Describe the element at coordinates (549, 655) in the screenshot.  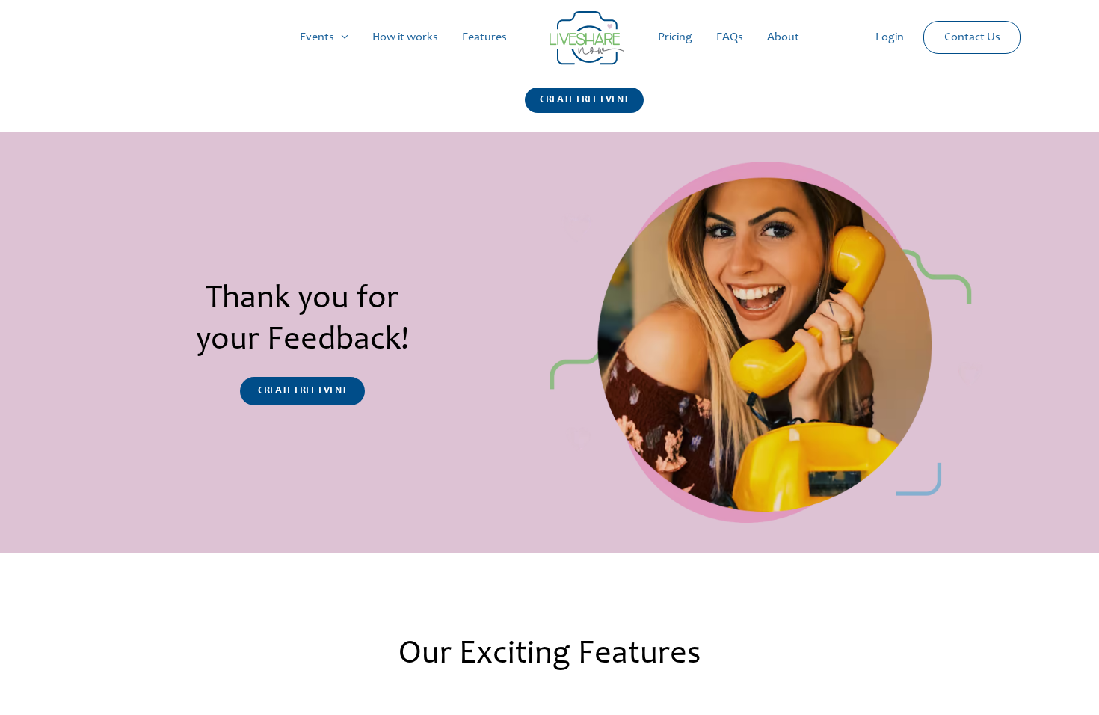
I see `h2: Our Exciting Features` at that location.